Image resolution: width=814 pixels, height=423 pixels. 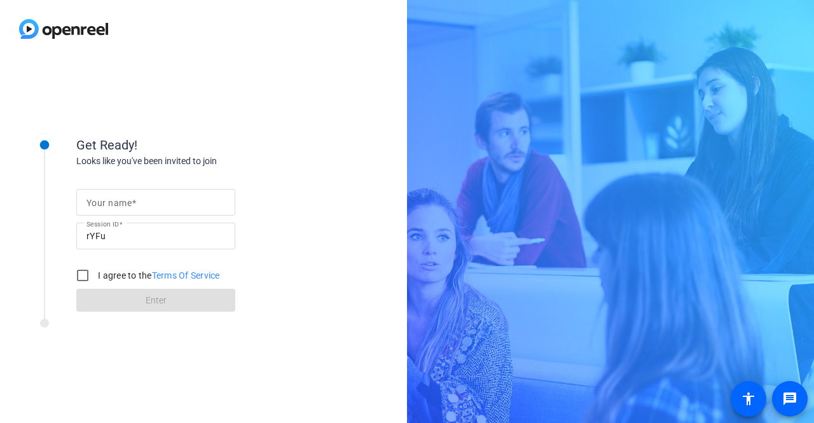 What do you see at coordinates (749, 399) in the screenshot?
I see `mat-icon: accessibility` at bounding box center [749, 399].